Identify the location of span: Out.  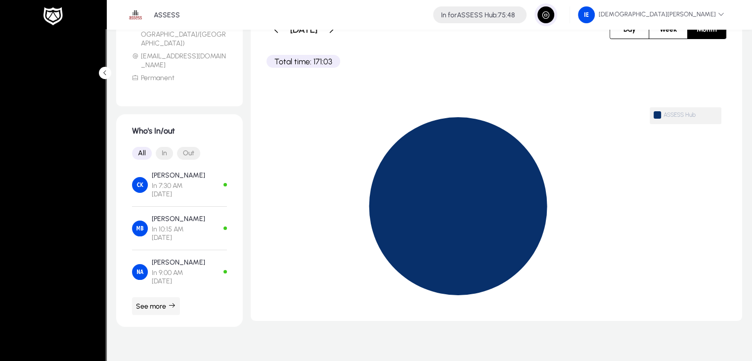
(188, 153).